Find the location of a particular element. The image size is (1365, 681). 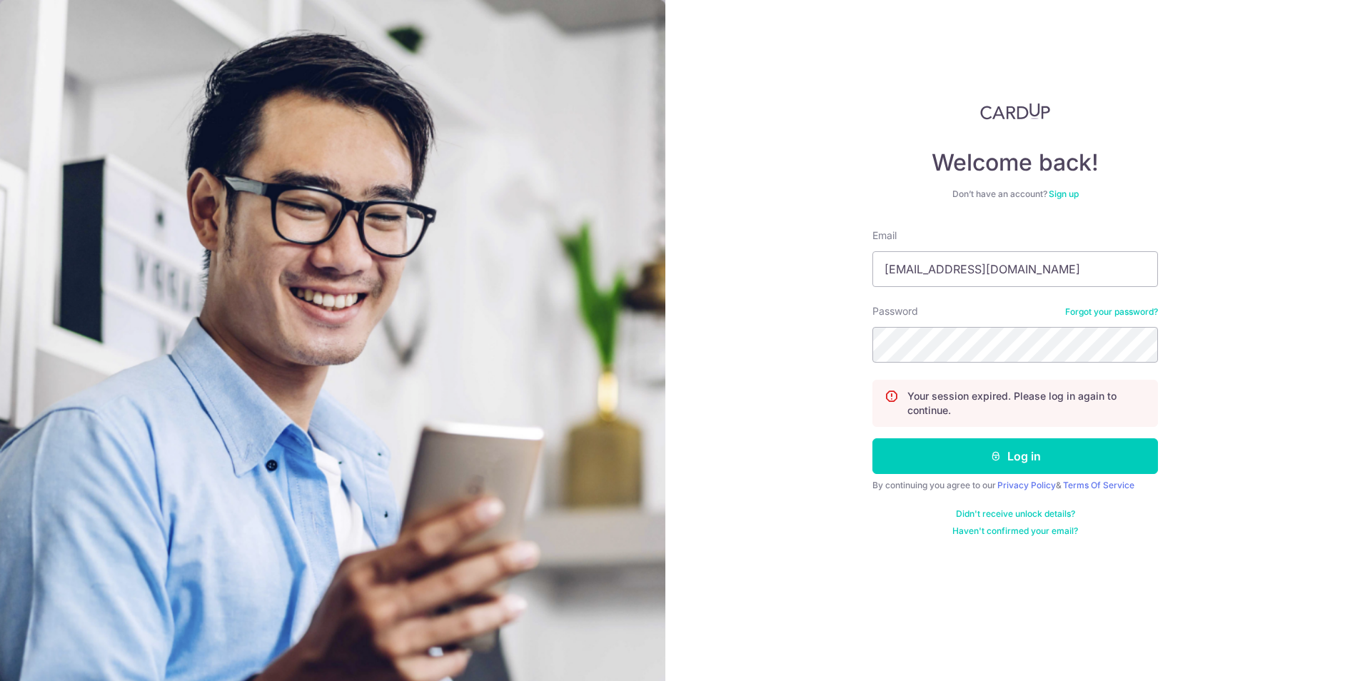

a: Forgot your password? is located at coordinates (1112, 312).